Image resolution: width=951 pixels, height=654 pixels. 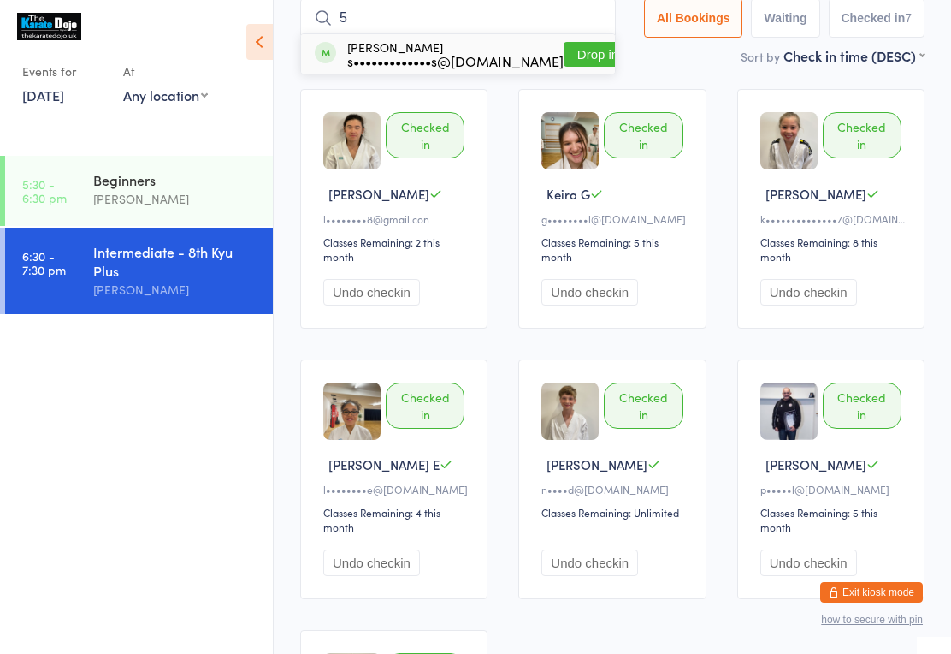 I want to click on div: Check in time (DESC), so click(x=854, y=56).